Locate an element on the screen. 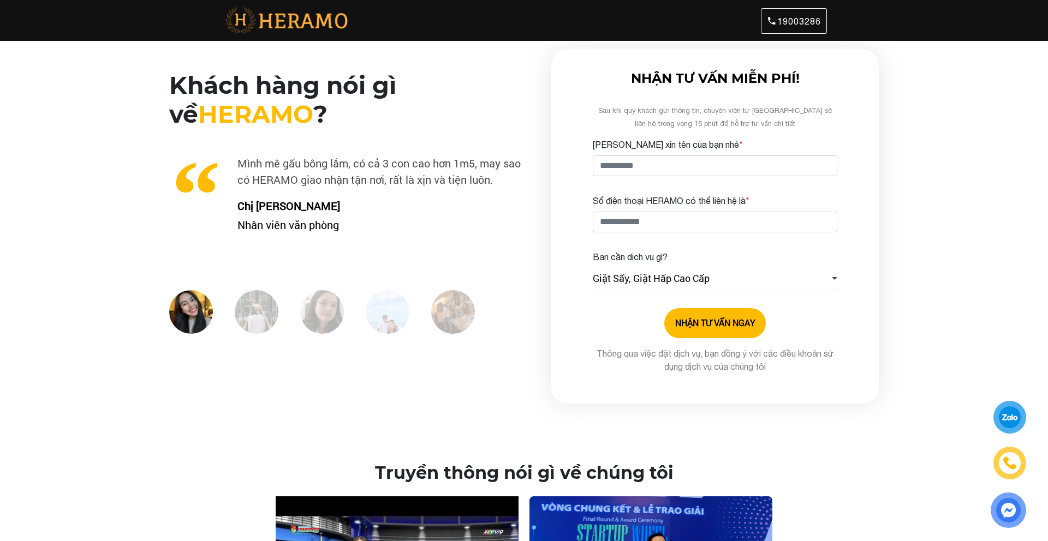 Image resolution: width=1048 pixels, height=541 pixels. img: DC2.jpg is located at coordinates (257, 312).